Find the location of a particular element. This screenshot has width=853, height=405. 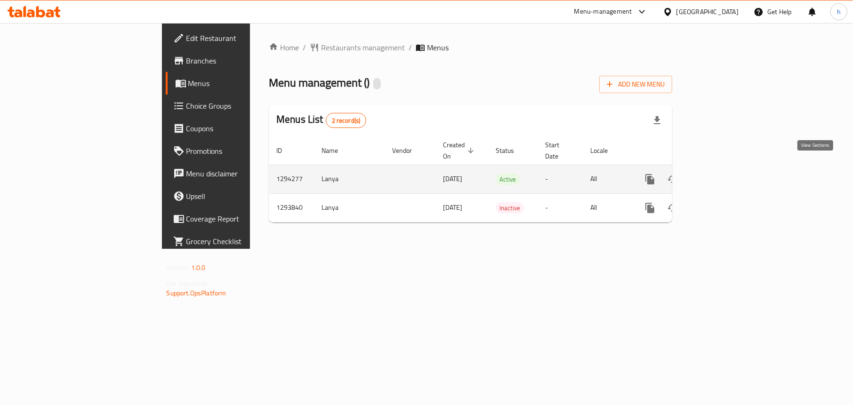

span: Upsell is located at coordinates (241, 196).